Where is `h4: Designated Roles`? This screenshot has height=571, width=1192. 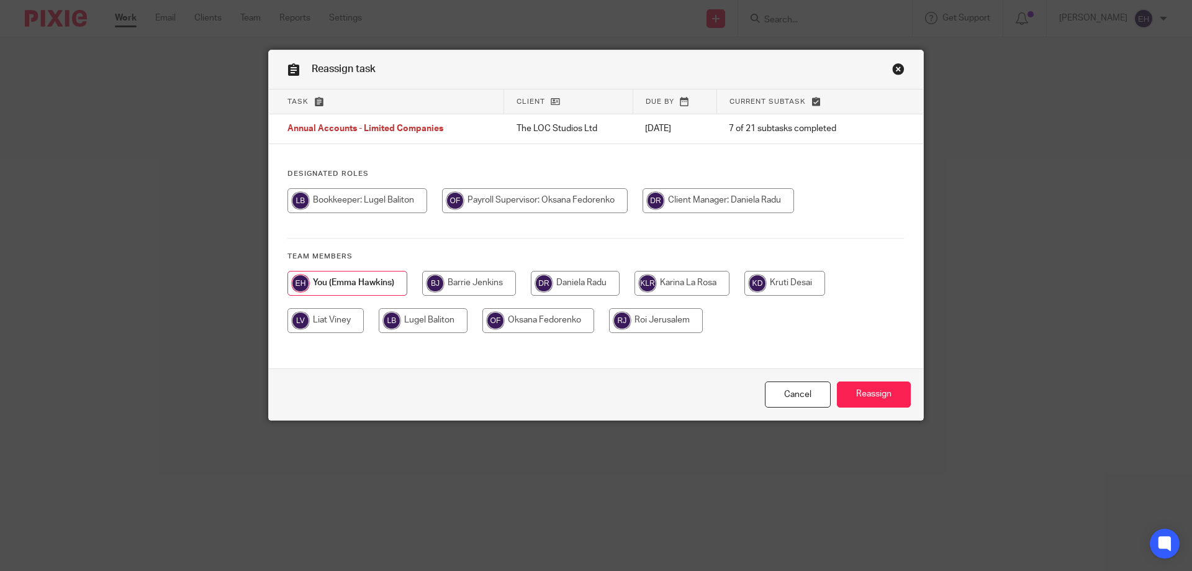 h4: Designated Roles is located at coordinates (596, 174).